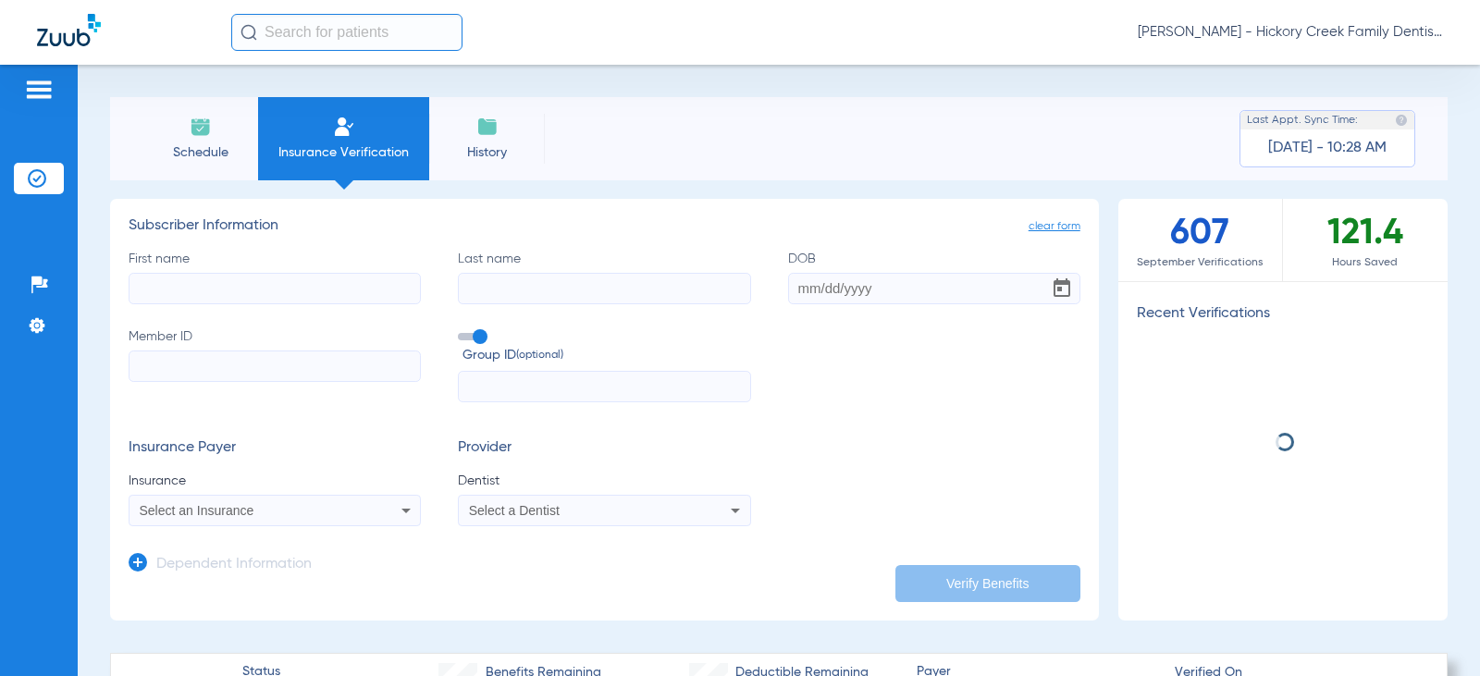 This screenshot has width=1480, height=676. What do you see at coordinates (604, 289) in the screenshot?
I see `input: Last name` at bounding box center [604, 289].